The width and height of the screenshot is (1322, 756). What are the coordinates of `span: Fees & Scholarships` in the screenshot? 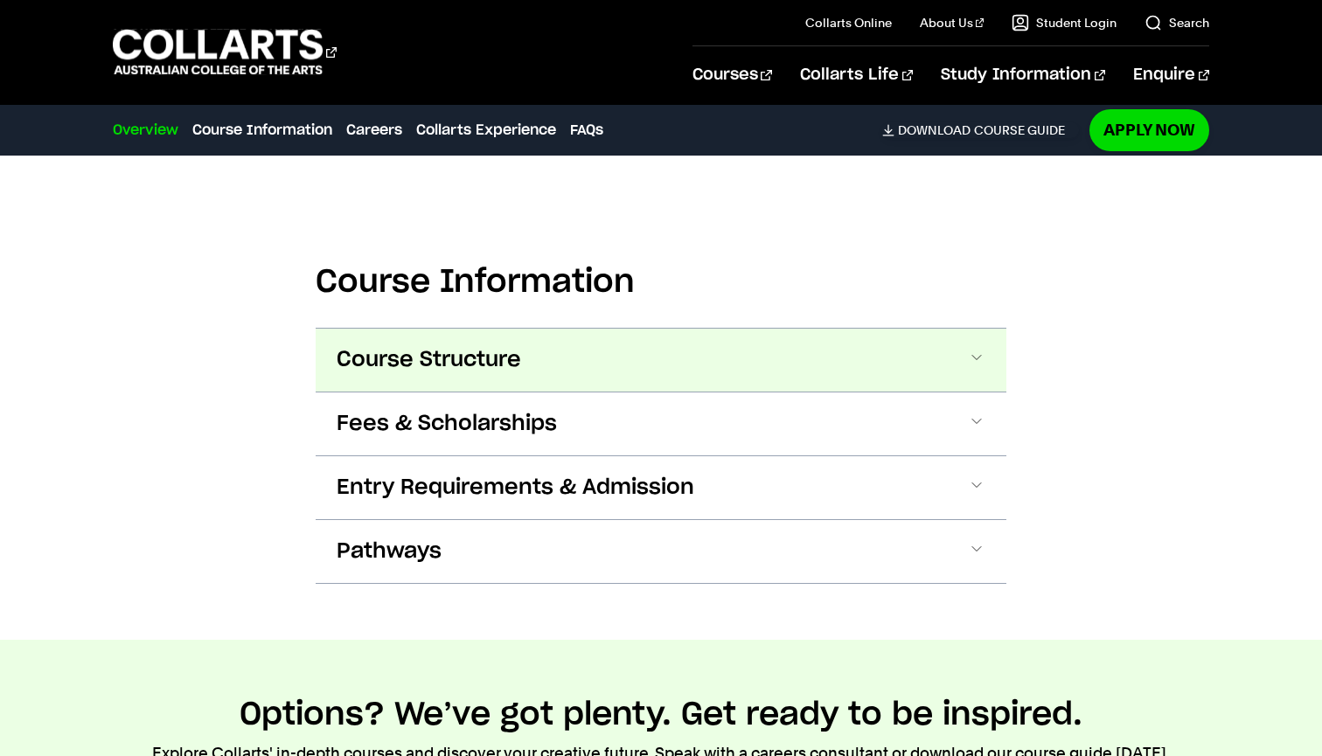 It's located at (447, 424).